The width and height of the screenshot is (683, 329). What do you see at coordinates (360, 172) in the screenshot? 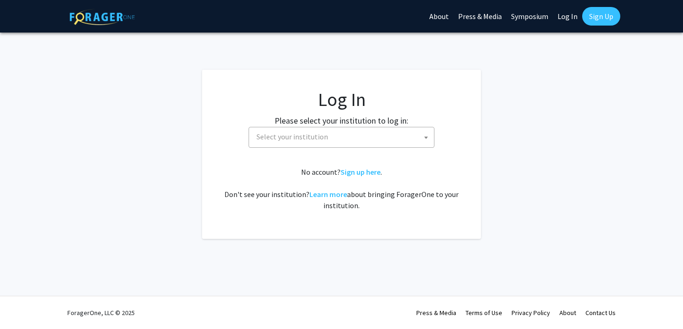
I see `a: Sign up here` at bounding box center [360, 172].